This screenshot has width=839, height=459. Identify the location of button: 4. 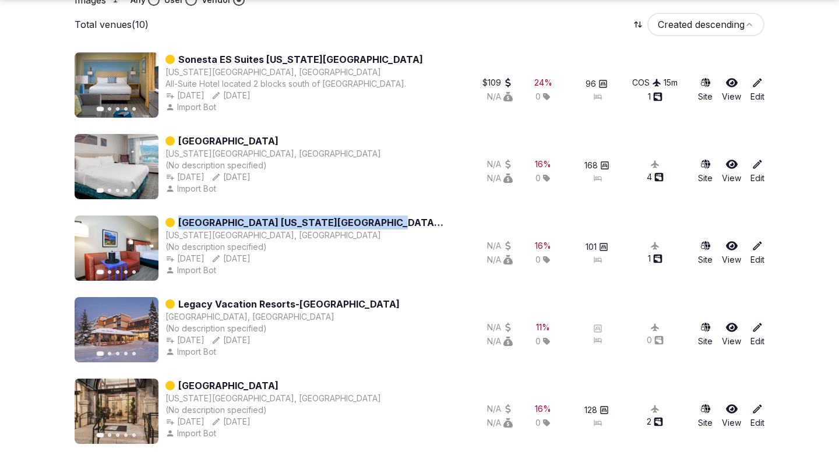
(655, 177).